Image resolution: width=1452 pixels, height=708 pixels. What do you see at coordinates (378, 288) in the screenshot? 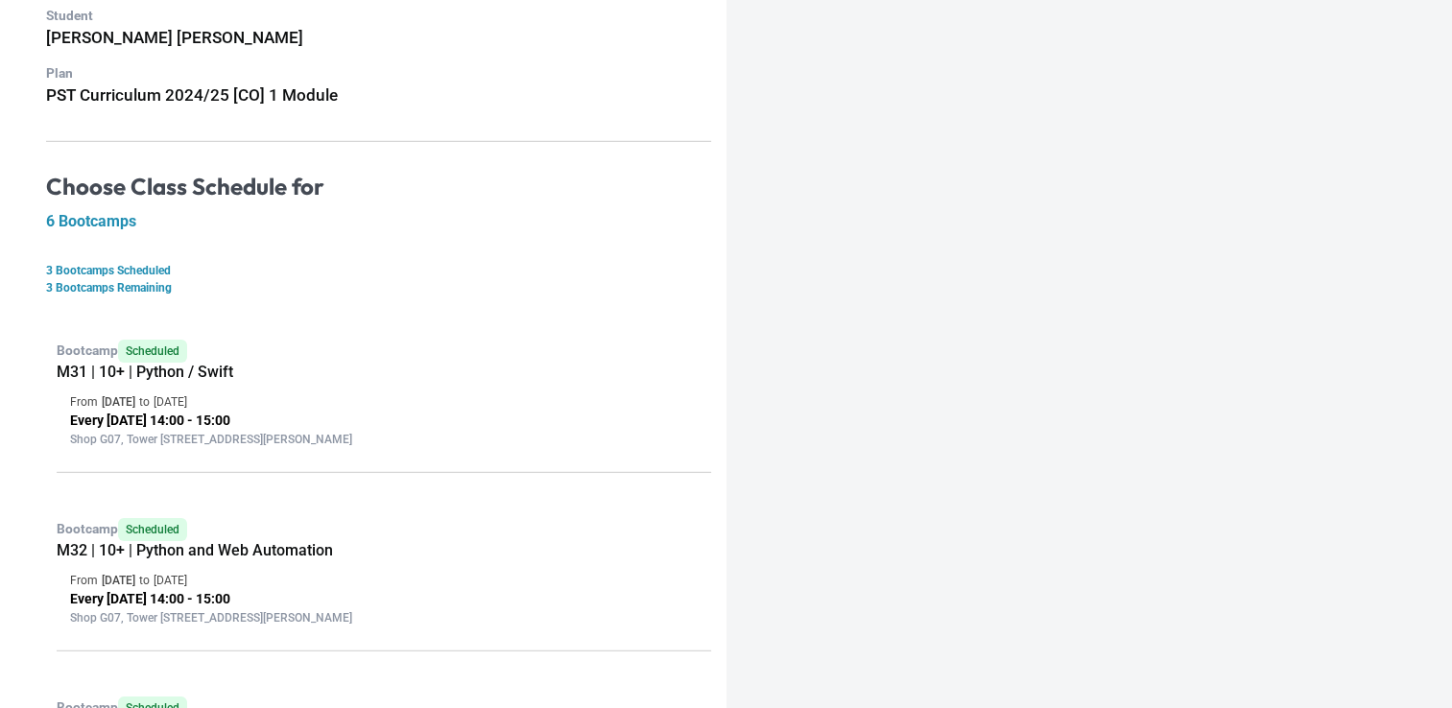
I see `p: 3 Bootcamps Remaining` at bounding box center [378, 288].